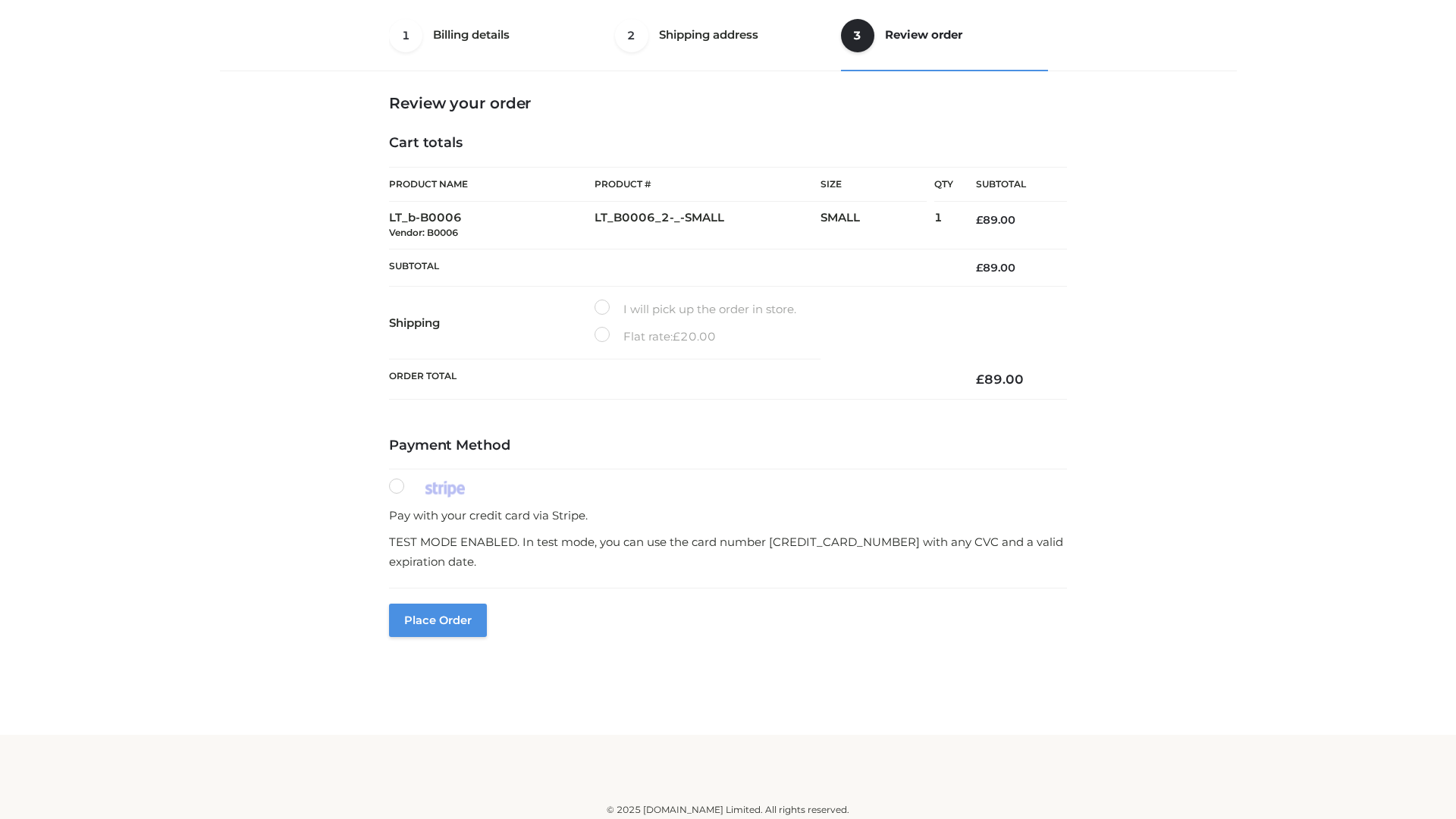  What do you see at coordinates (492, 322) in the screenshot?
I see `th: Shipping` at bounding box center [492, 322].